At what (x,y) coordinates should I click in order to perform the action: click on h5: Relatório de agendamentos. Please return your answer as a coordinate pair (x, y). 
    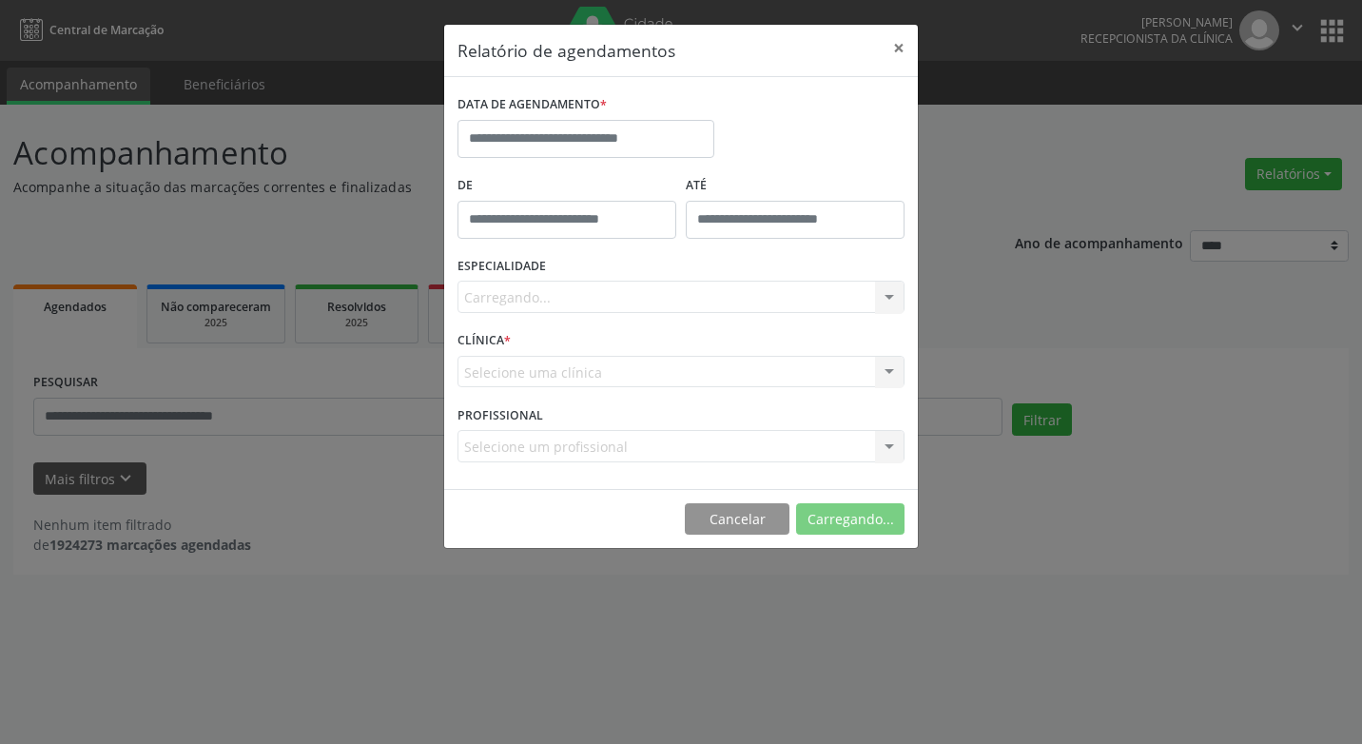
    Looking at the image, I should click on (566, 50).